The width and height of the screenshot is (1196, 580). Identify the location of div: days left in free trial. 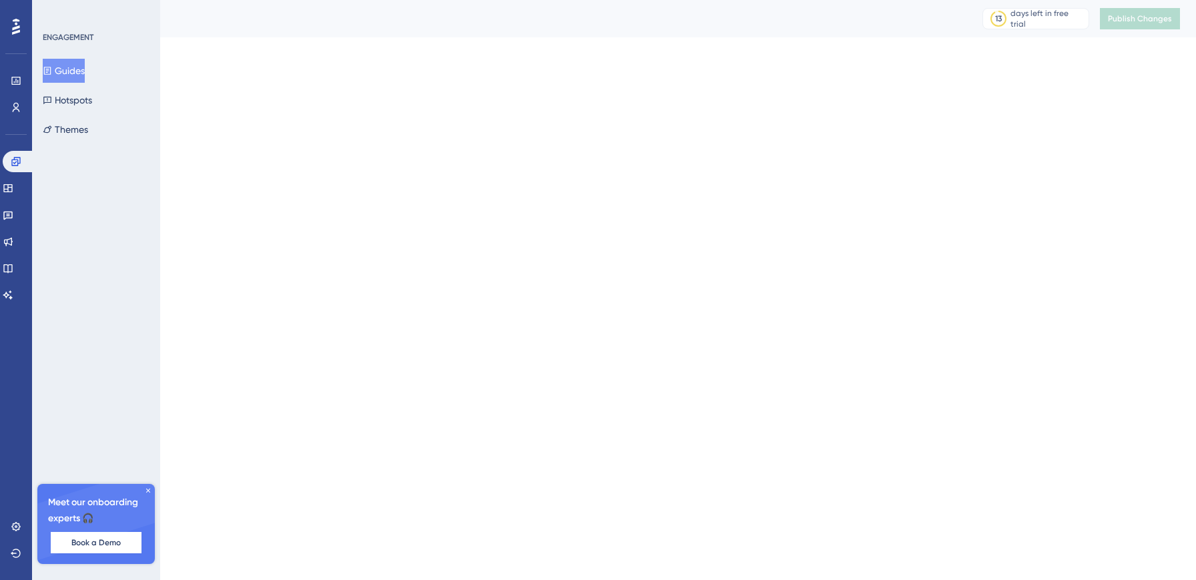
(1048, 19).